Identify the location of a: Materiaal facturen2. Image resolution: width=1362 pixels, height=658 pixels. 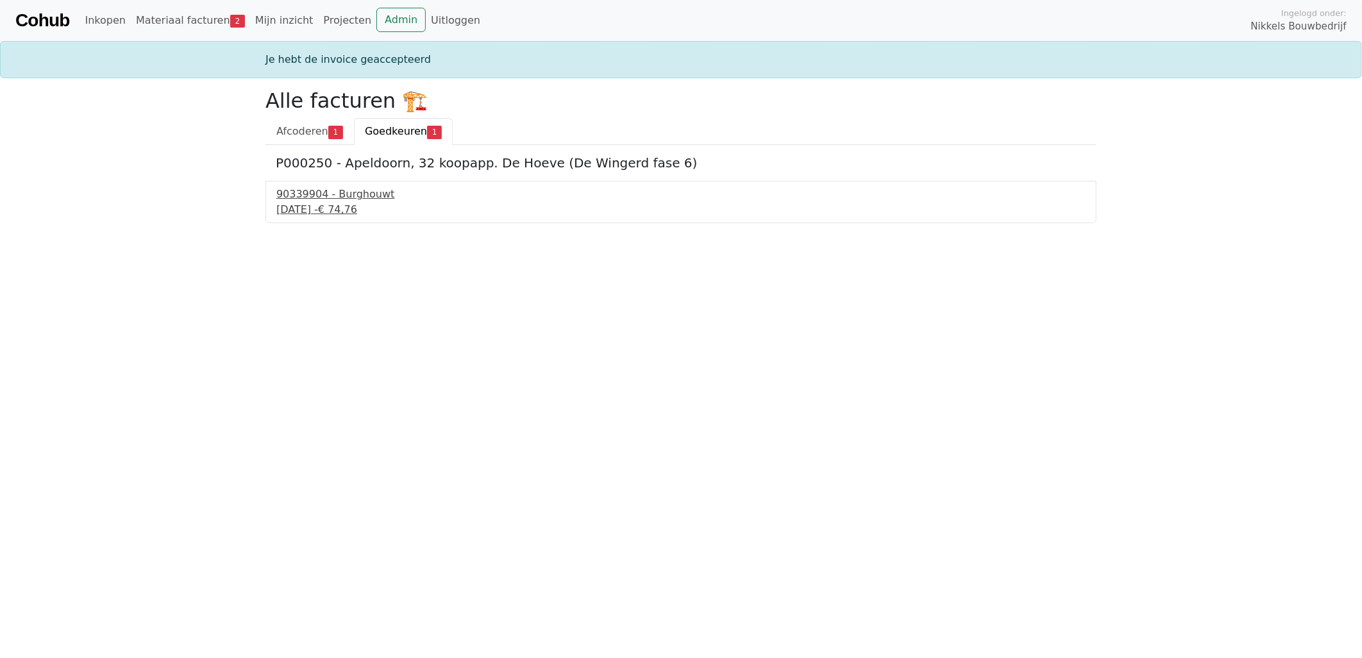
(190, 21).